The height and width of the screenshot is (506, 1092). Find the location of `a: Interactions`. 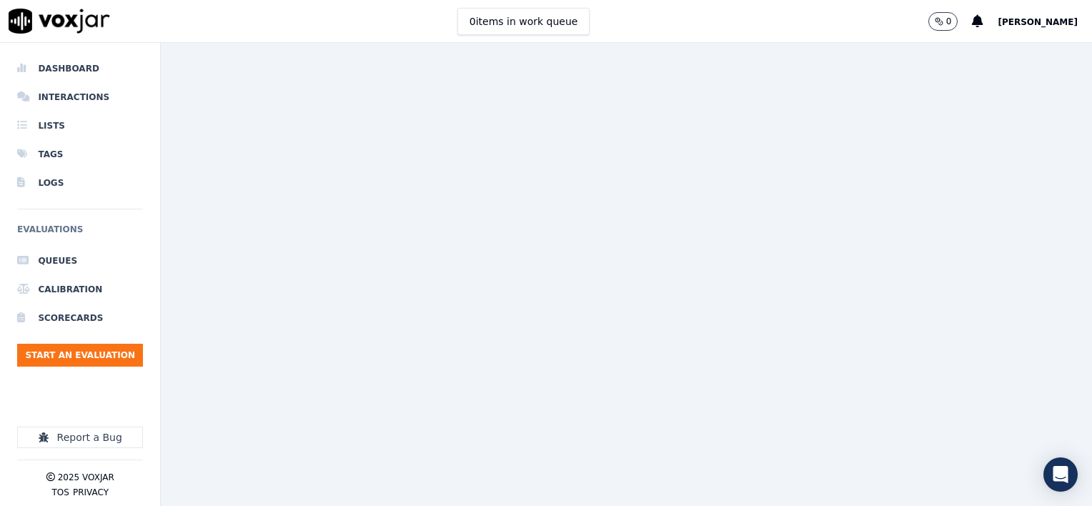

a: Interactions is located at coordinates (80, 97).